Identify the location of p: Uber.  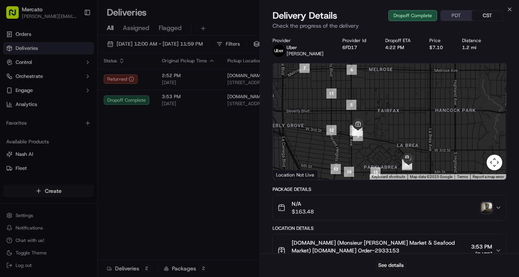
(305, 48).